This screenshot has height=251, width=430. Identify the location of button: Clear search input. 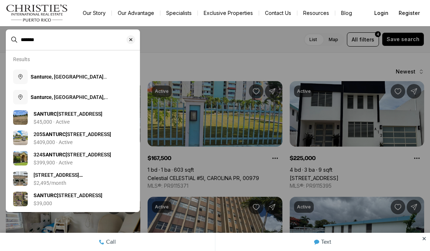
(133, 40).